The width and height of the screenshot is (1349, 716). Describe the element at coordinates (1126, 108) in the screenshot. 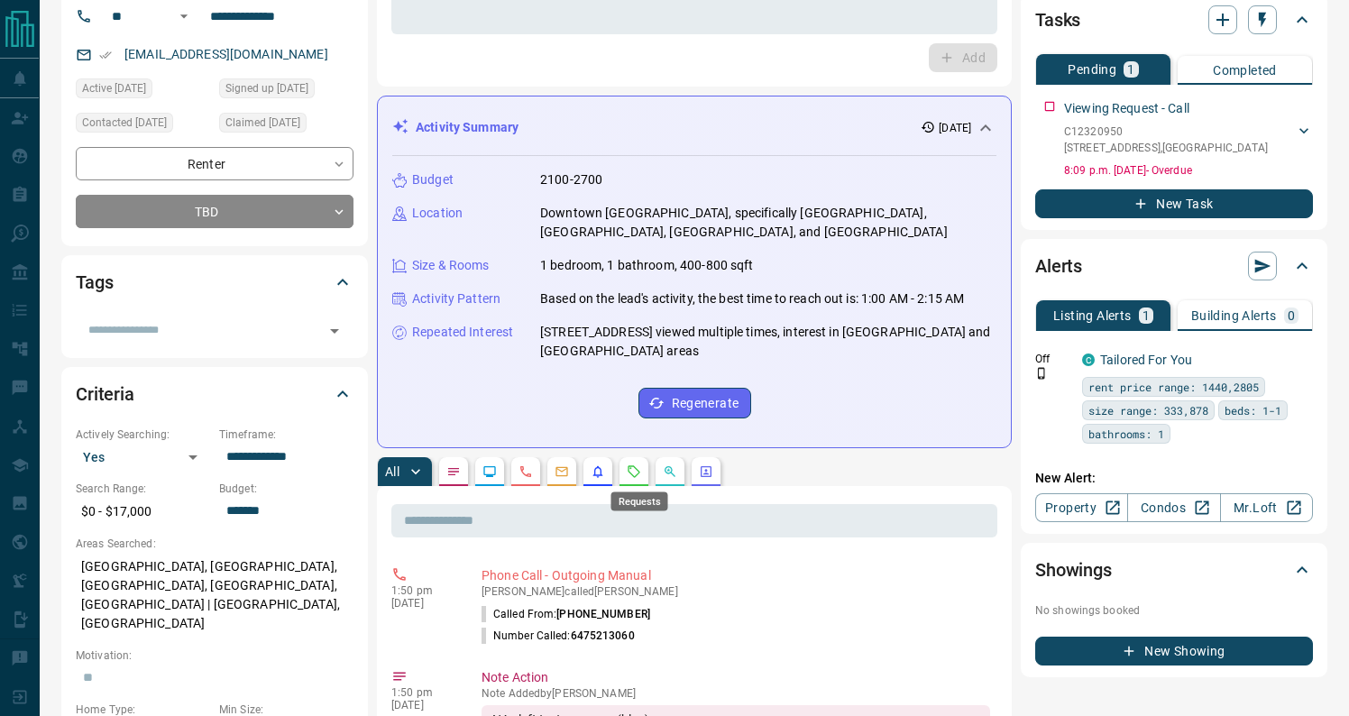

I see `p: Viewing Request - Call` at that location.